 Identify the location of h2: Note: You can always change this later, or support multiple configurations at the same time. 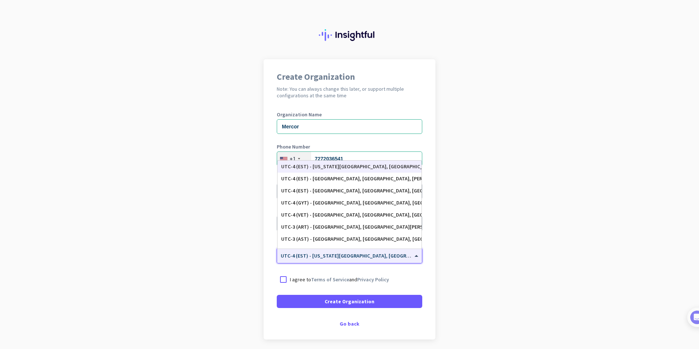
(349, 92).